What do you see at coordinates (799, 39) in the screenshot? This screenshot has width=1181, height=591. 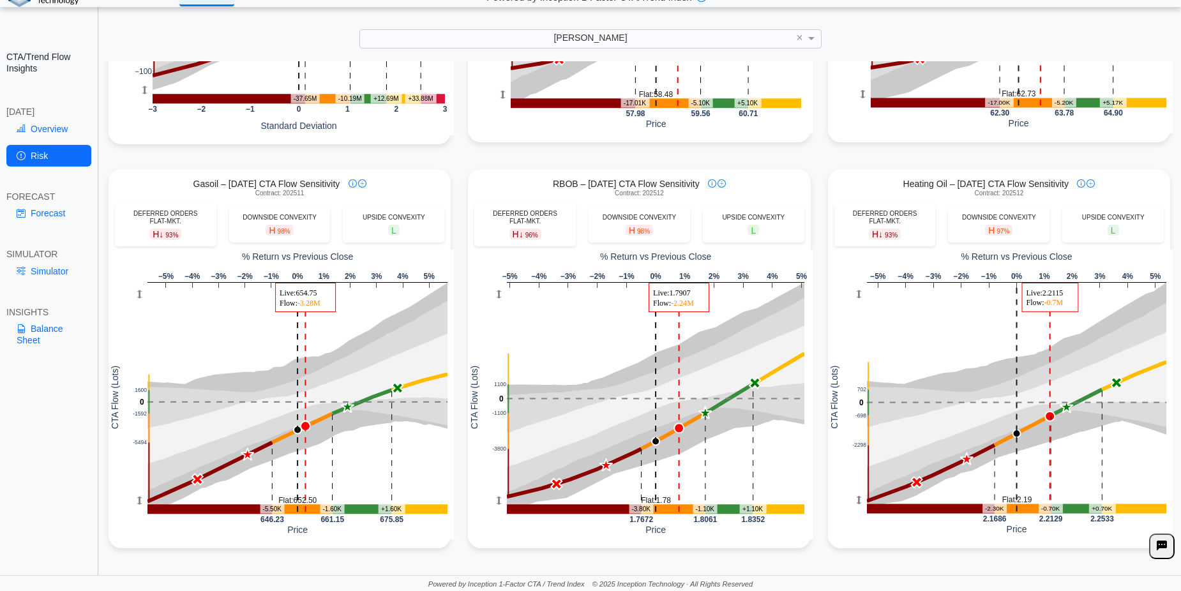 I see `span: Clear value` at bounding box center [799, 39].